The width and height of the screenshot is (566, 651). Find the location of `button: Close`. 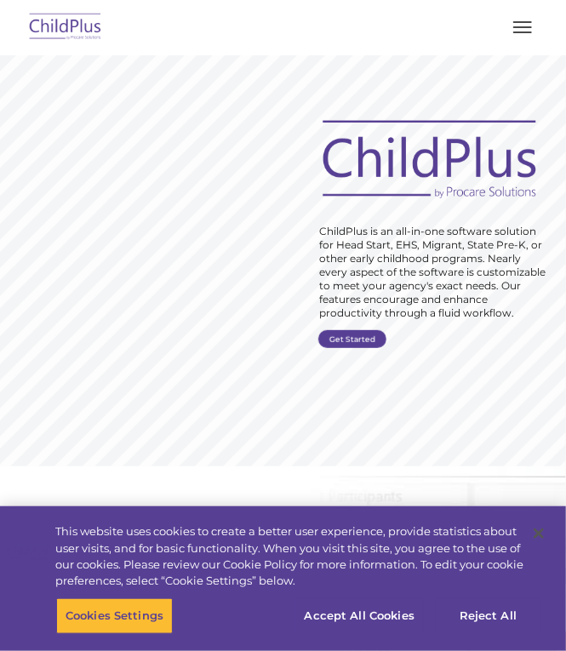

button: Close is located at coordinates (539, 534).